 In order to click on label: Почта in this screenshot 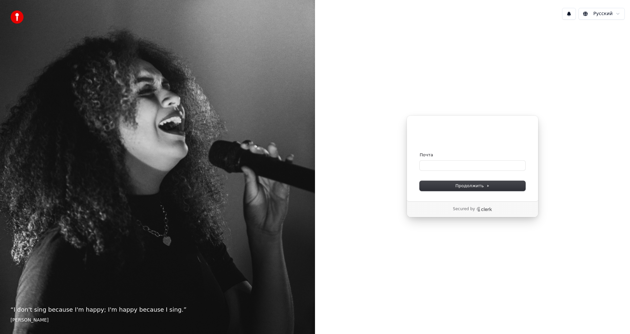, I will do `click(426, 155)`.